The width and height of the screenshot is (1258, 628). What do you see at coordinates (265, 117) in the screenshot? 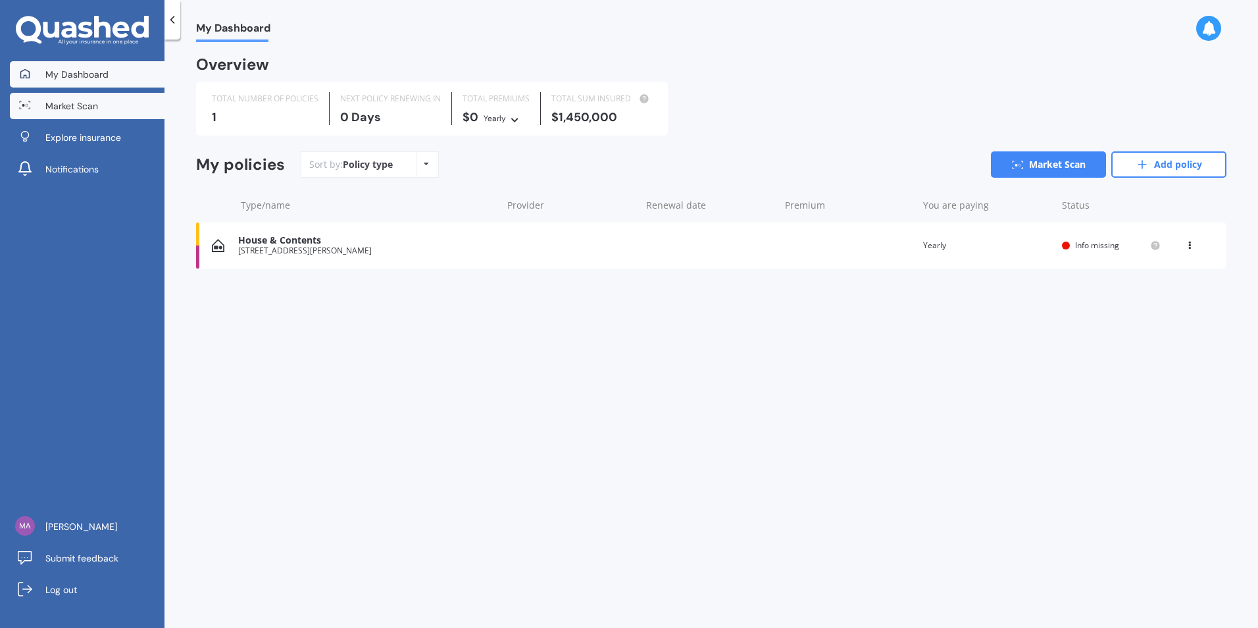
I see `div: 1` at bounding box center [265, 117].